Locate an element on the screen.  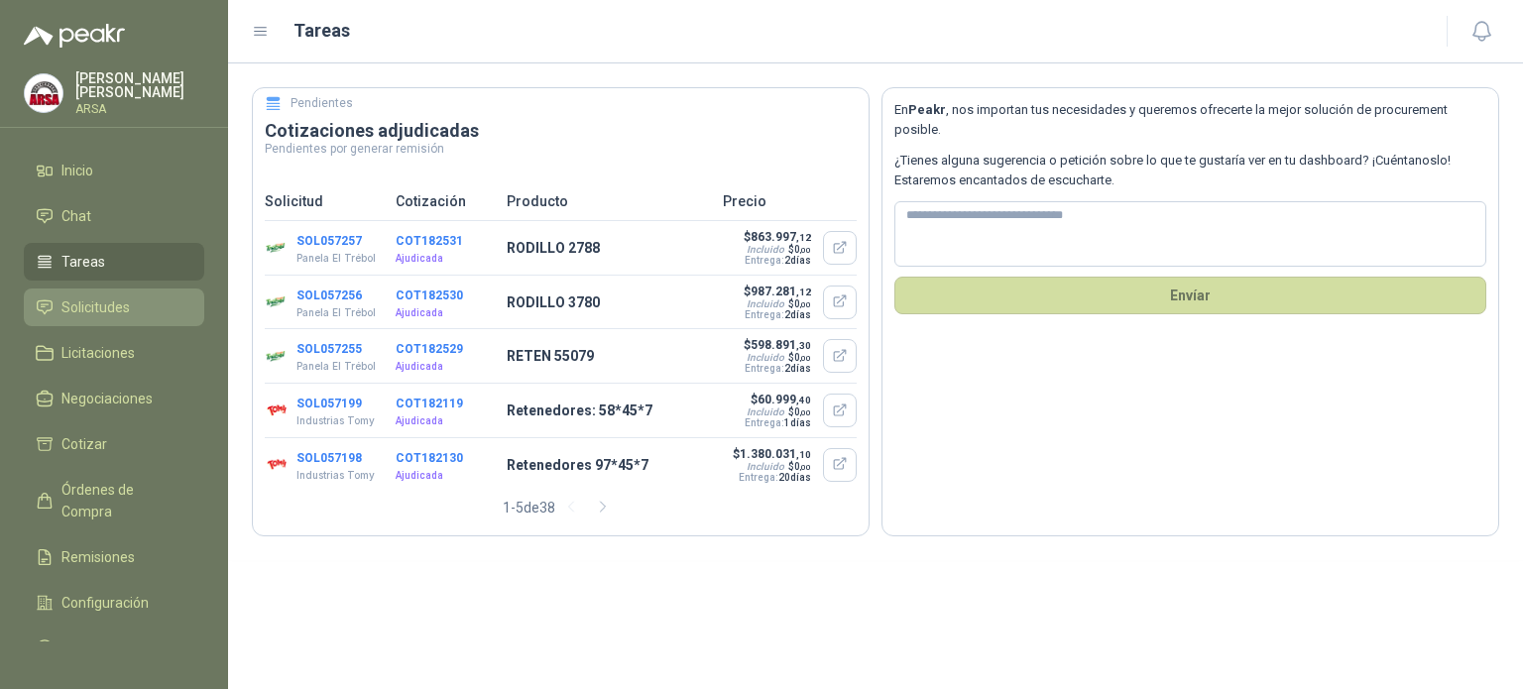
button: SOL057255 is located at coordinates (329, 349).